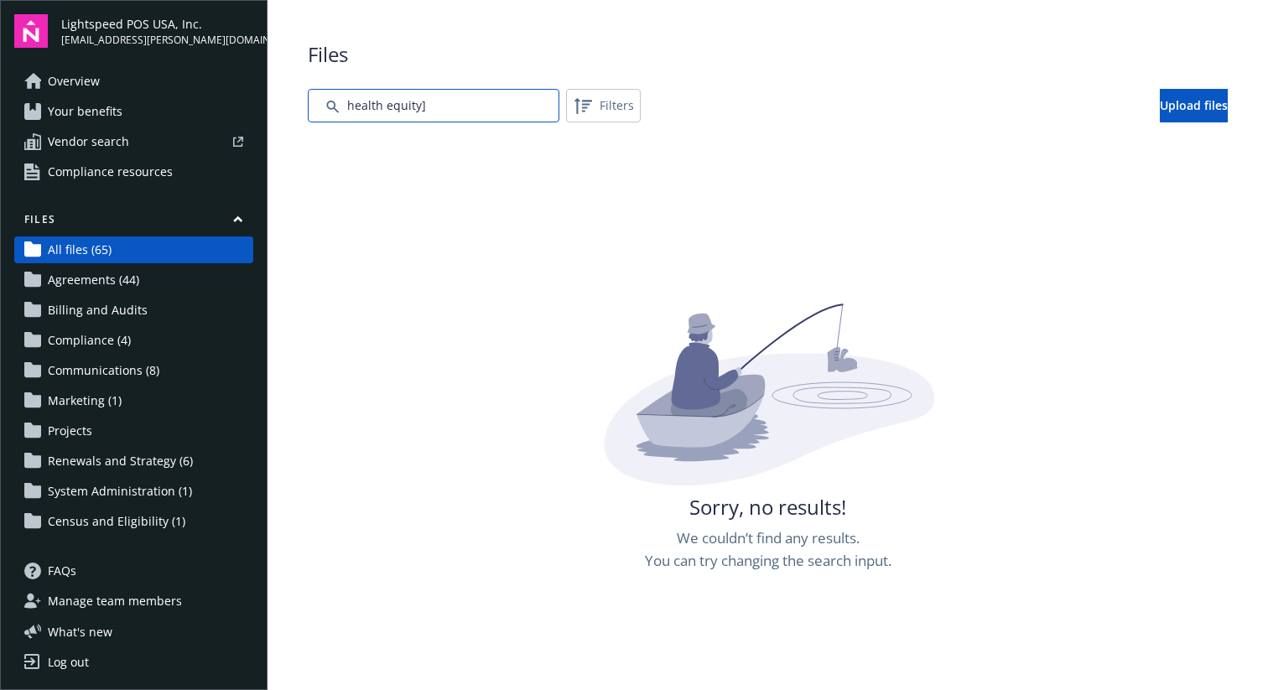 The image size is (1268, 690). What do you see at coordinates (133, 461) in the screenshot?
I see `a: Renewals and Strategy (6)` at bounding box center [133, 461].